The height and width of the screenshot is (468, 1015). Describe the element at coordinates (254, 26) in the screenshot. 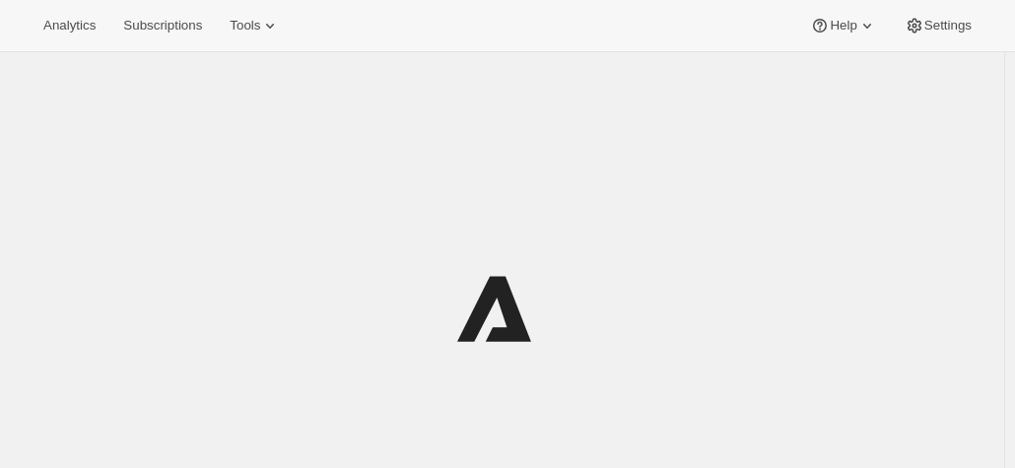

I see `button: Tools` at that location.